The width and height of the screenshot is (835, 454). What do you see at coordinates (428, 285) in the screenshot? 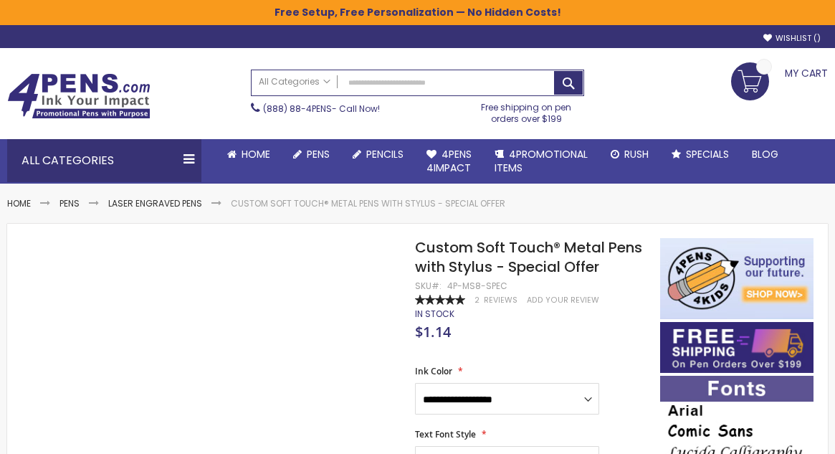
I see `strong: SKU` at bounding box center [428, 285].